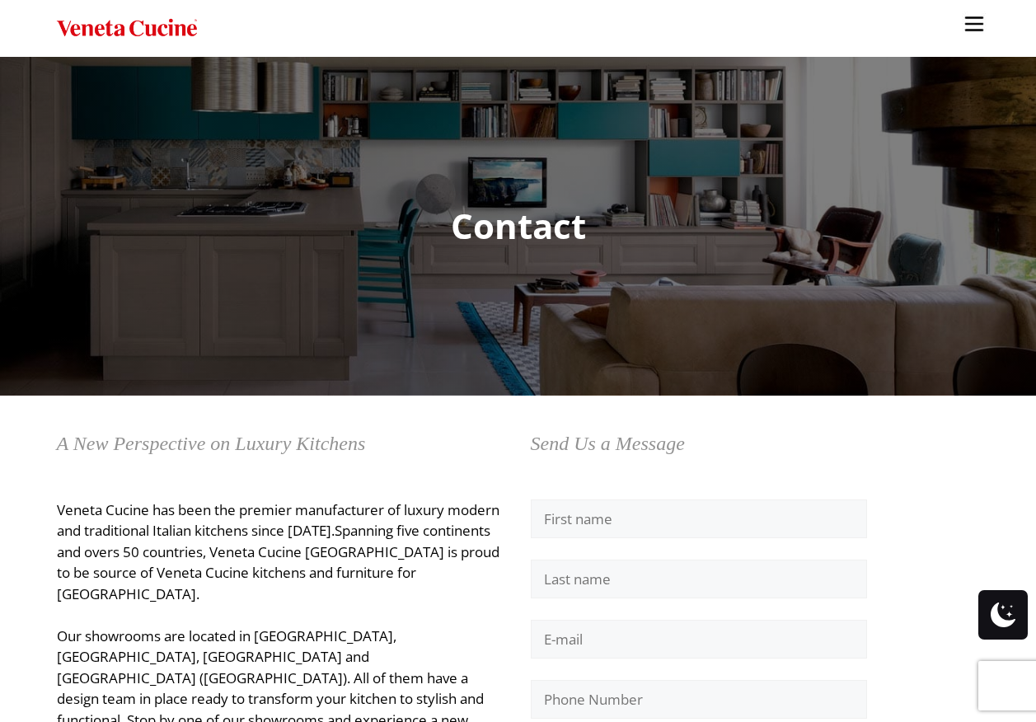 The image size is (1036, 722). Describe the element at coordinates (278, 520) in the screenshot. I see `span: Veneta Cucine has been the premier manufacturer of luxury modern and traditional Italian kitchens...` at that location.